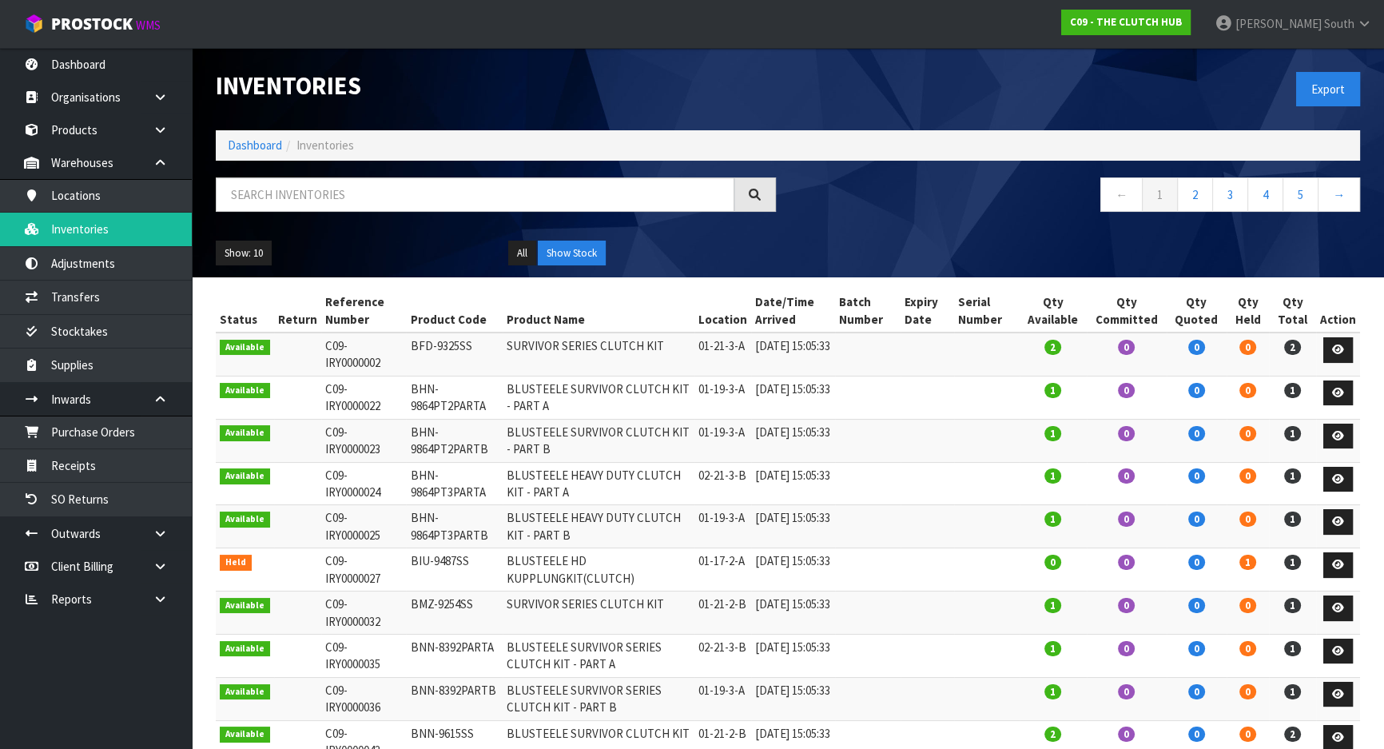  I want to click on td: C09-IRY0000002, so click(364, 354).